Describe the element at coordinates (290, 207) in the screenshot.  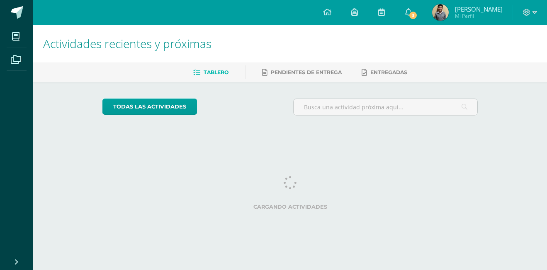
I see `label: Cargando actividades` at that location.